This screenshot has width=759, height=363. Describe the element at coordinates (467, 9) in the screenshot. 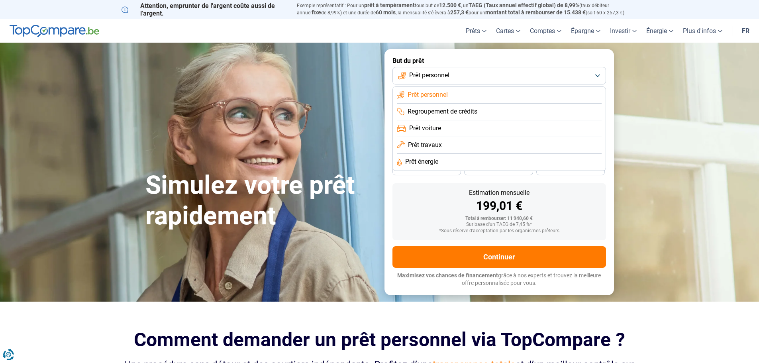

I see `p: Exemple représentatif : Pour un tous but de , un (taux débiteur annuel de 8,99%) et une durée de ...` at that location.